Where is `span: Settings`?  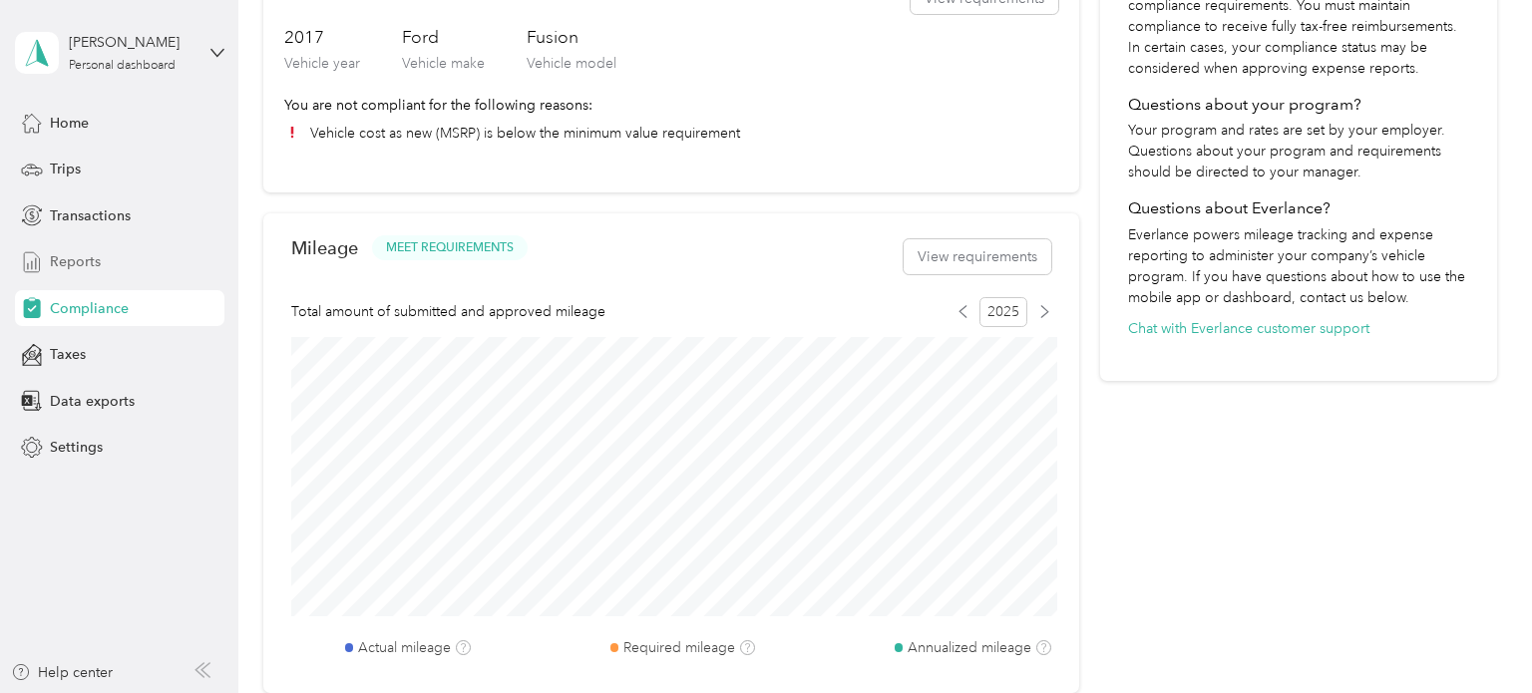 span: Settings is located at coordinates (76, 447).